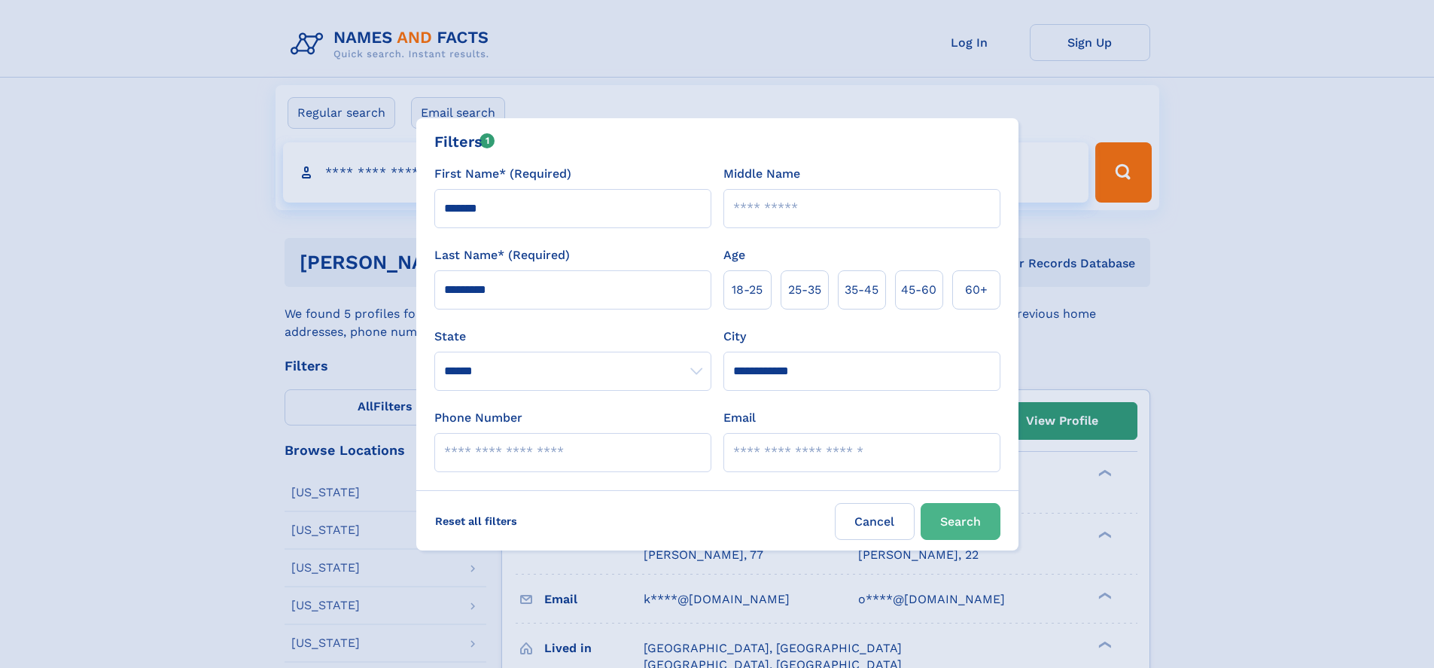  I want to click on div: Filters, so click(464, 142).